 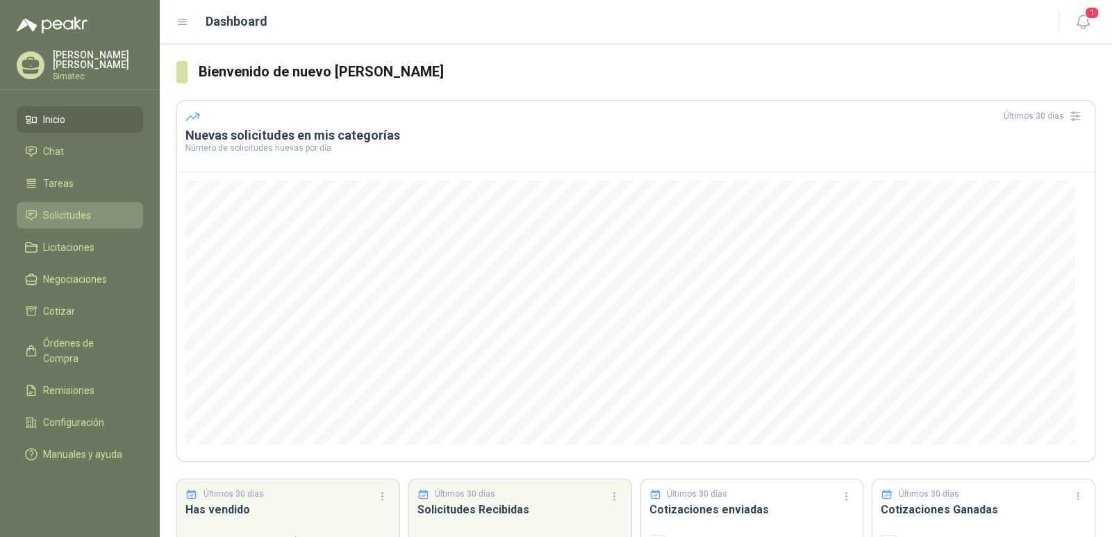 What do you see at coordinates (80, 151) in the screenshot?
I see `a: Chat` at bounding box center [80, 151].